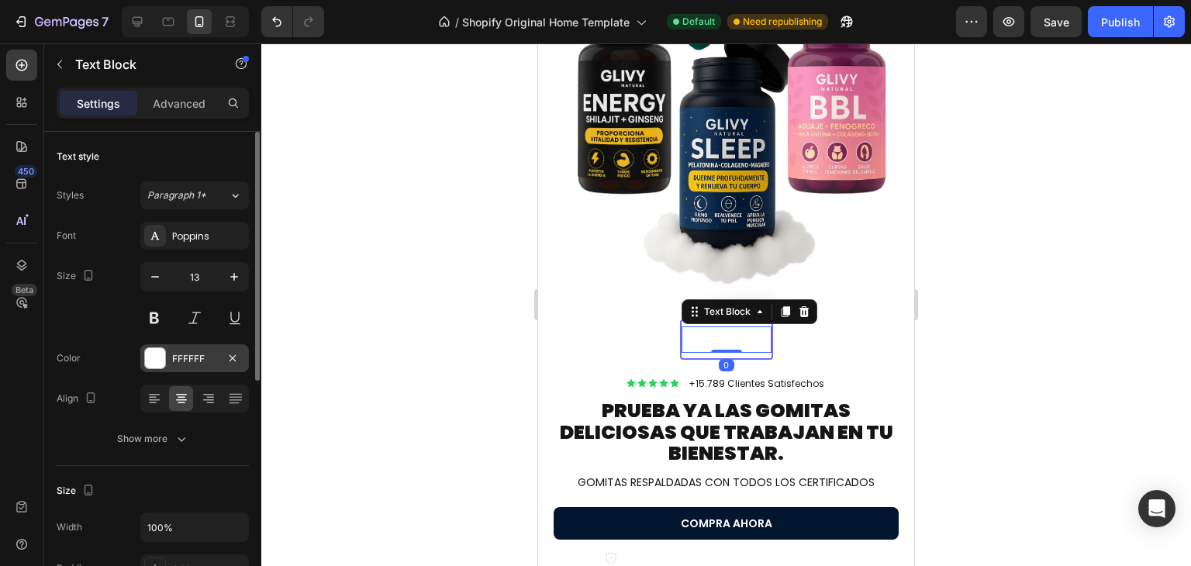 Image resolution: width=1191 pixels, height=566 pixels. What do you see at coordinates (292, 22) in the screenshot?
I see `div: Undo/Redo` at bounding box center [292, 22].